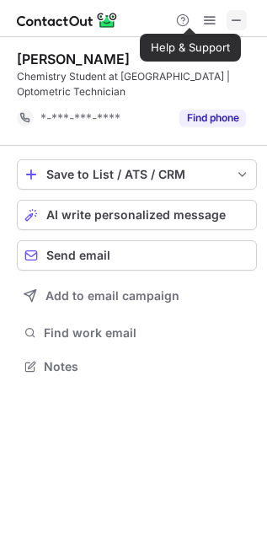 Image resolution: width=267 pixels, height=537 pixels. Describe the element at coordinates (137, 175) in the screenshot. I see `button: save-profile-one-click` at that location.